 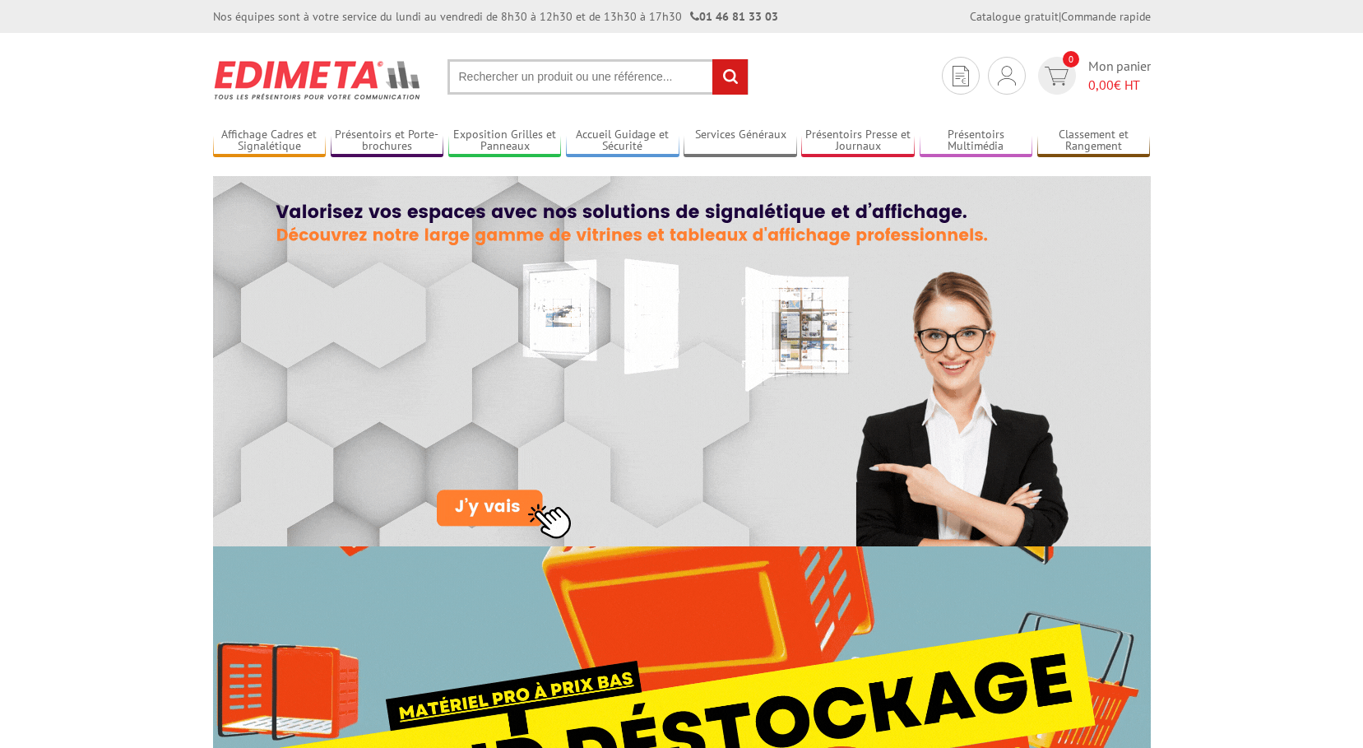 I want to click on span: 0,00, so click(x=1100, y=85).